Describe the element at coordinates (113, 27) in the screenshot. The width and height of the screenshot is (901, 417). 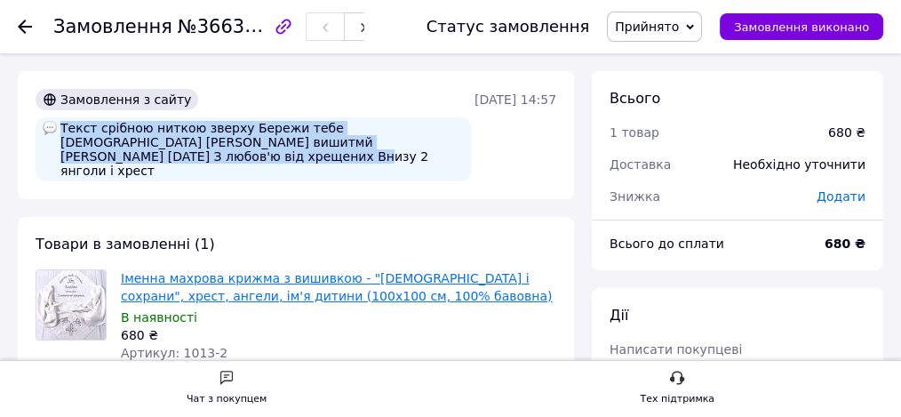
I see `span: Замовлення` at that location.